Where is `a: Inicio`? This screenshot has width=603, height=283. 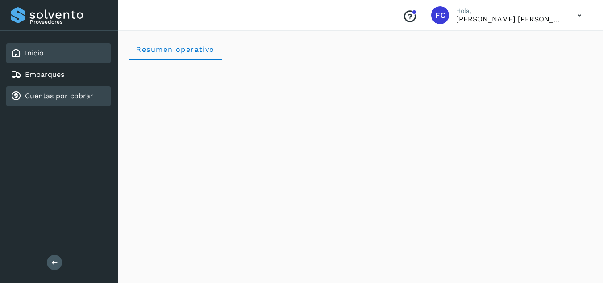 a: Inicio is located at coordinates (34, 53).